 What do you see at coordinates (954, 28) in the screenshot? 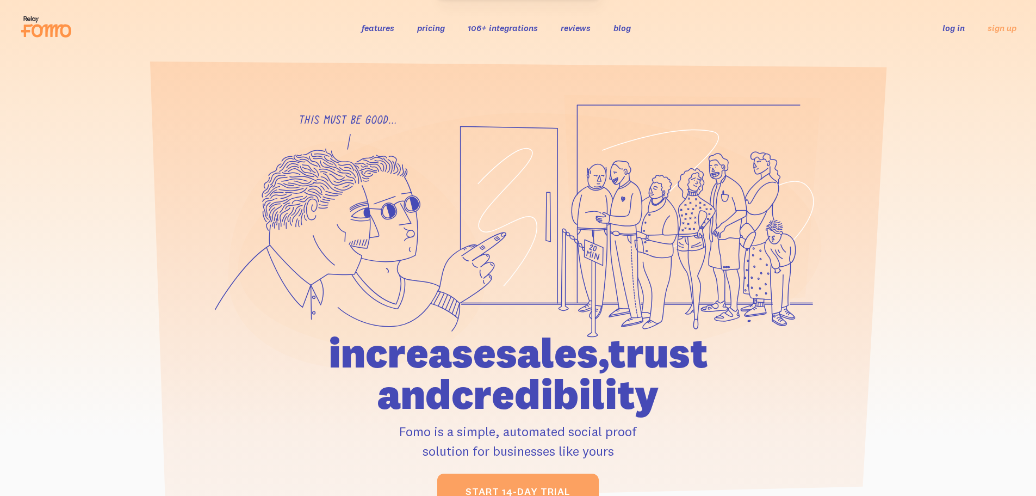
I see `a: log in` at bounding box center [954, 28].